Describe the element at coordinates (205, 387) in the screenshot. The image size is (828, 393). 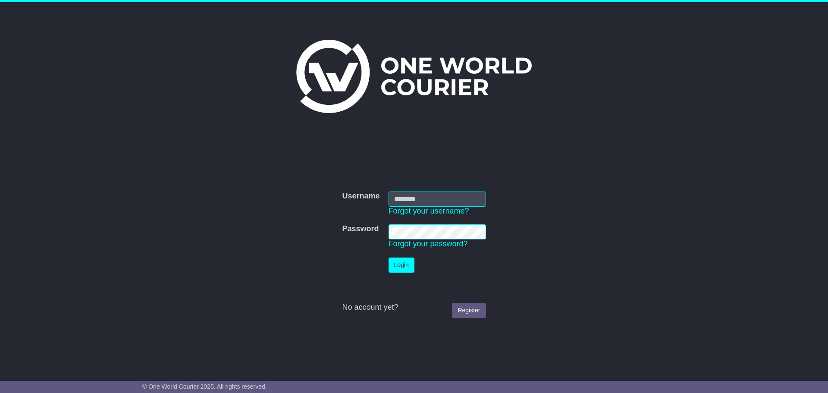
I see `span: © One World Courier 2025. All rights reserved.` at that location.